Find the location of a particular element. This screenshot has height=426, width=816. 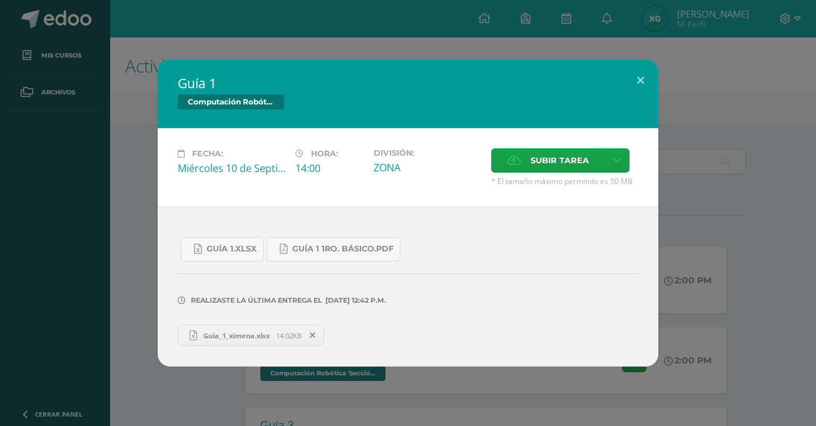

span: Guía_1_ximena.xlsx is located at coordinates (236, 335).